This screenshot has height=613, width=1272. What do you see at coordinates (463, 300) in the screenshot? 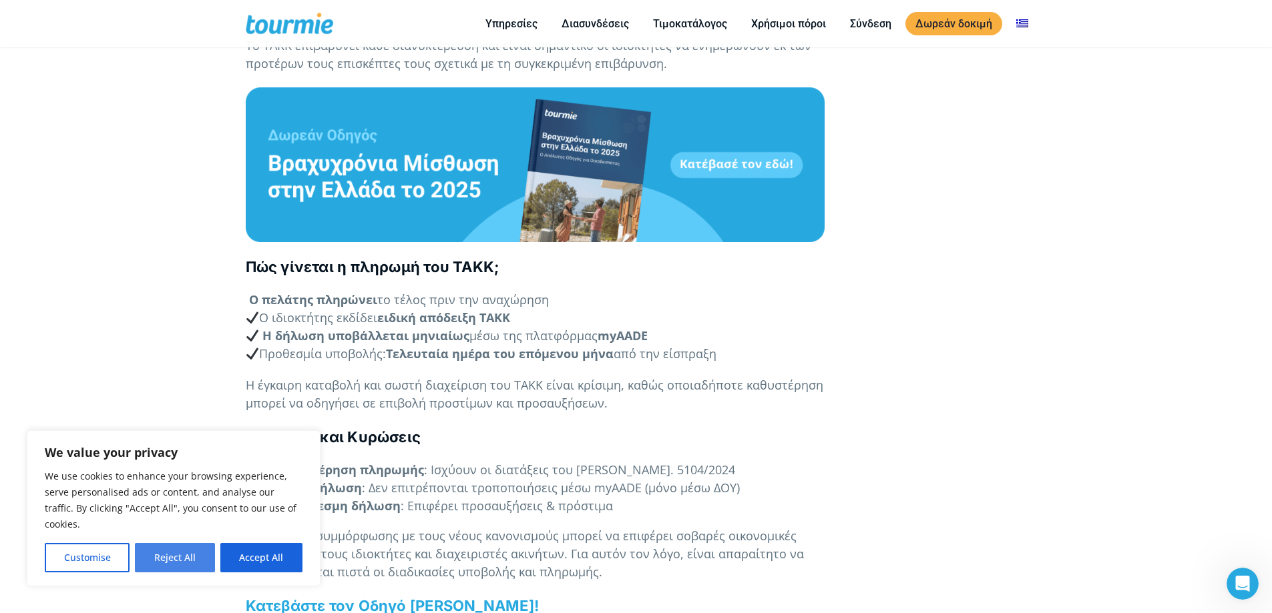
I see `span: το τέλος πριν την αναχώρηση` at bounding box center [463, 300].